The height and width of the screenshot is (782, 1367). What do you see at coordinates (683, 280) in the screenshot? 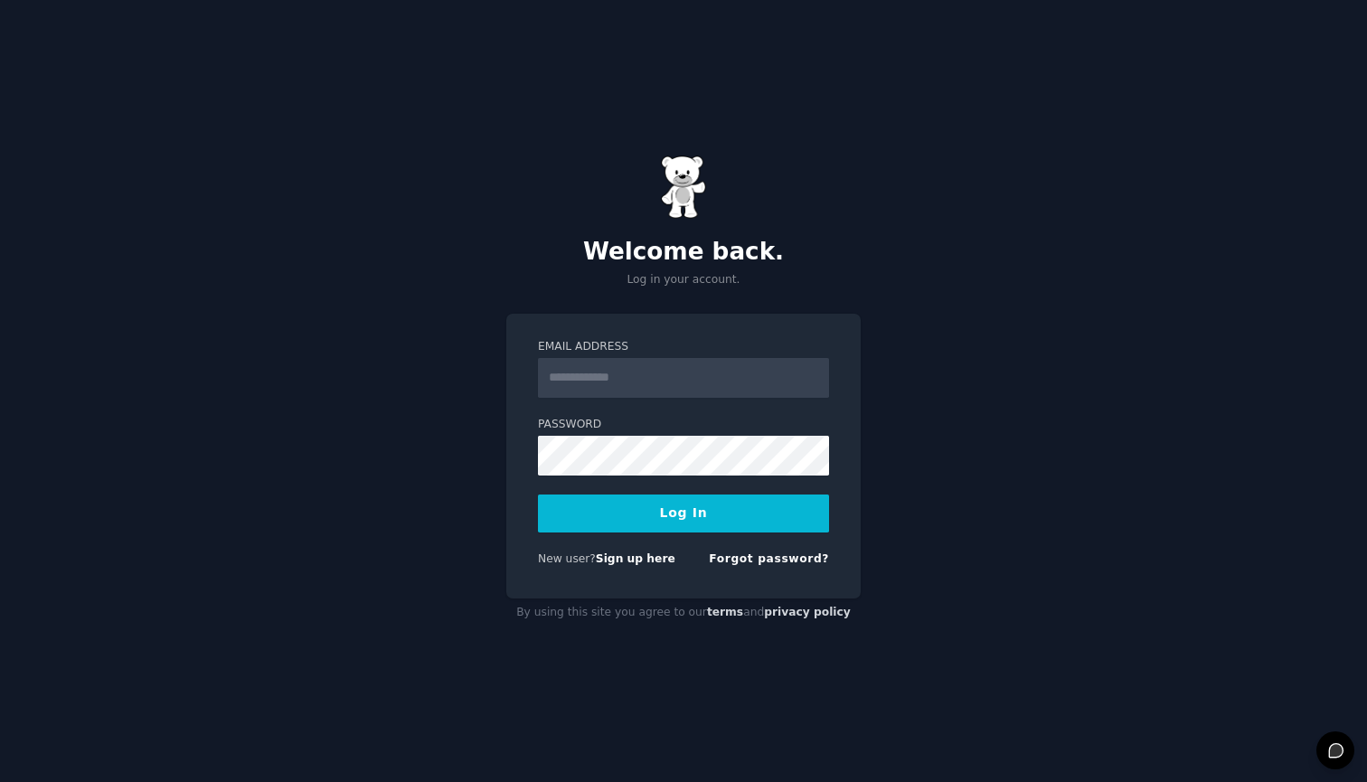
I see `p: Log in your account.` at bounding box center [683, 280].